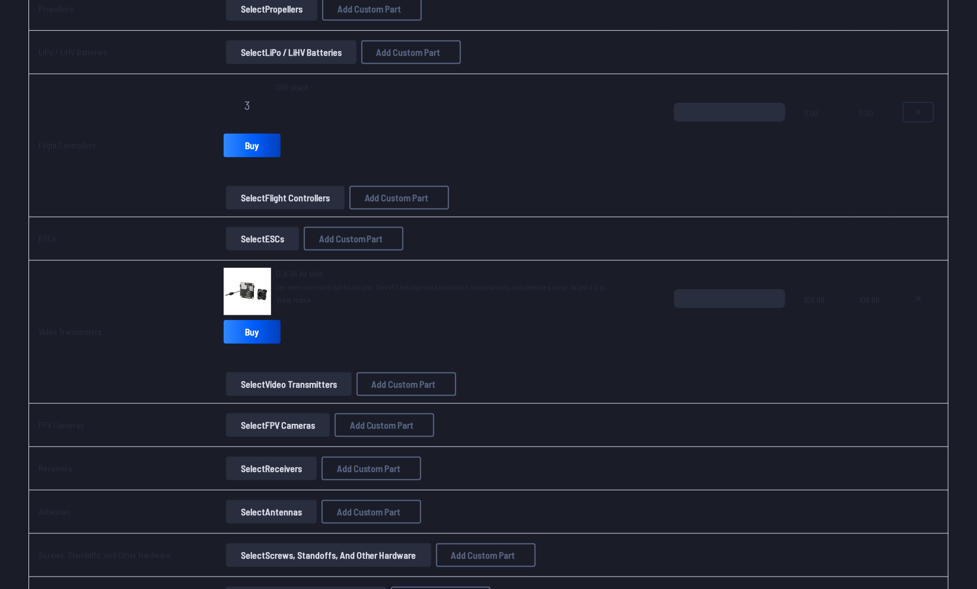 The width and height of the screenshot is (977, 589). Describe the element at coordinates (443, 274) in the screenshot. I see `a: DJI O4 Air Unit` at that location.